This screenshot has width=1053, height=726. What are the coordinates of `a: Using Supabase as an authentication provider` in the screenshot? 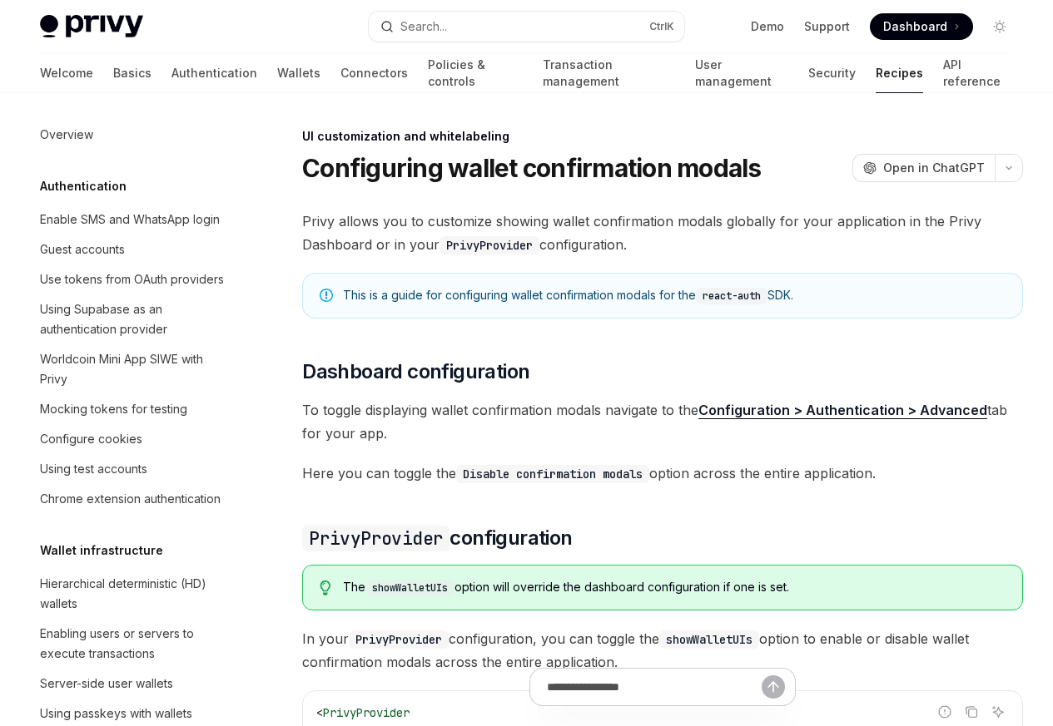 It's located at (133, 320).